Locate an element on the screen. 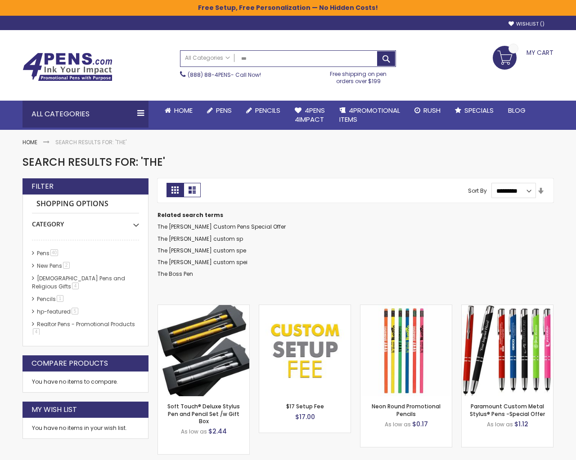  span: $2.44 is located at coordinates (217, 432).